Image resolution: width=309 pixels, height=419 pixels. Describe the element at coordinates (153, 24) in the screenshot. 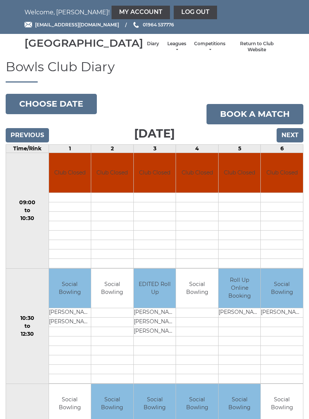

I see `a: Phone us 01964 537776` at that location.